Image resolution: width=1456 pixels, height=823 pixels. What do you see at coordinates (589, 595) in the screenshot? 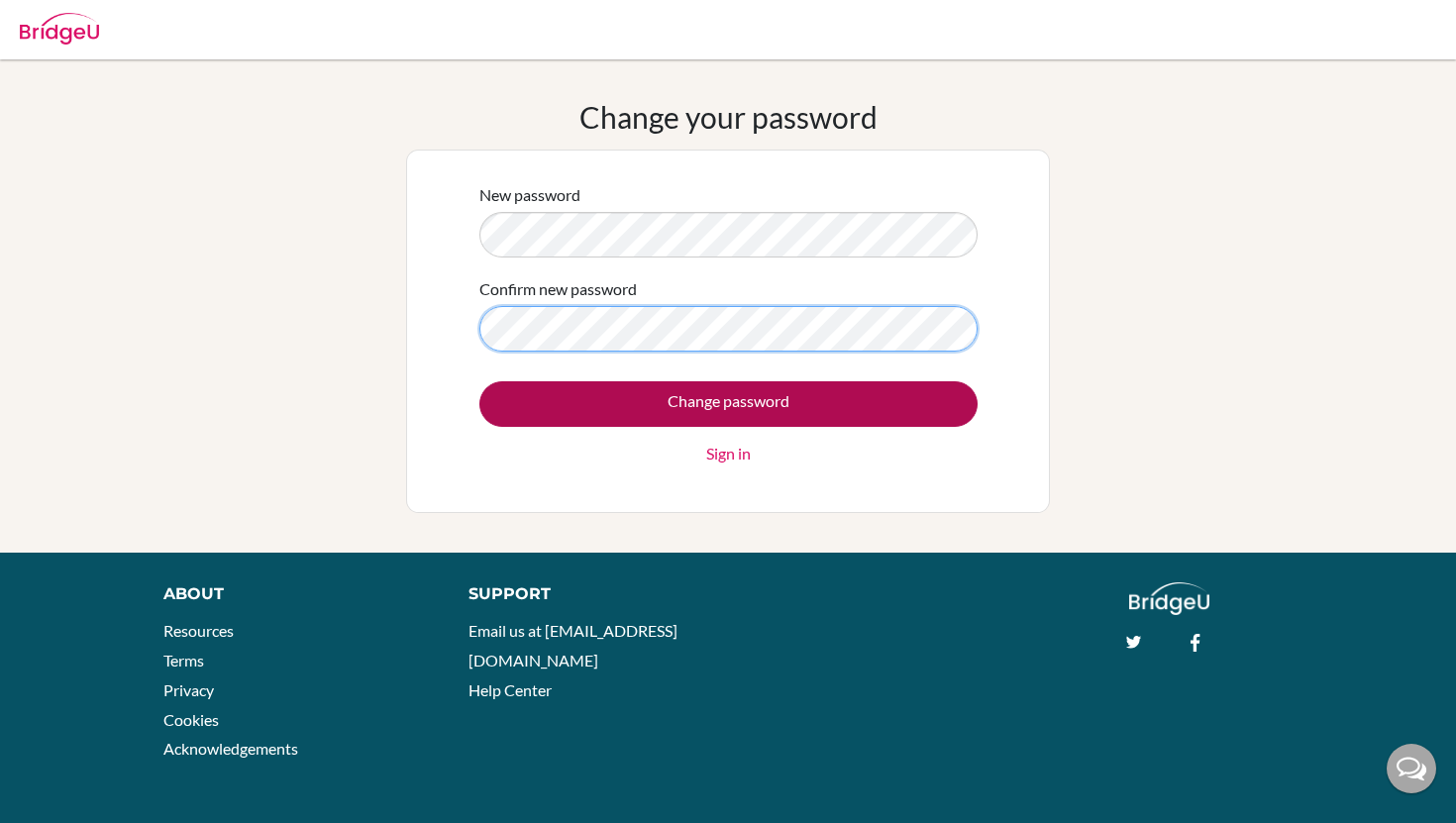
I see `div: Support` at bounding box center [589, 595].